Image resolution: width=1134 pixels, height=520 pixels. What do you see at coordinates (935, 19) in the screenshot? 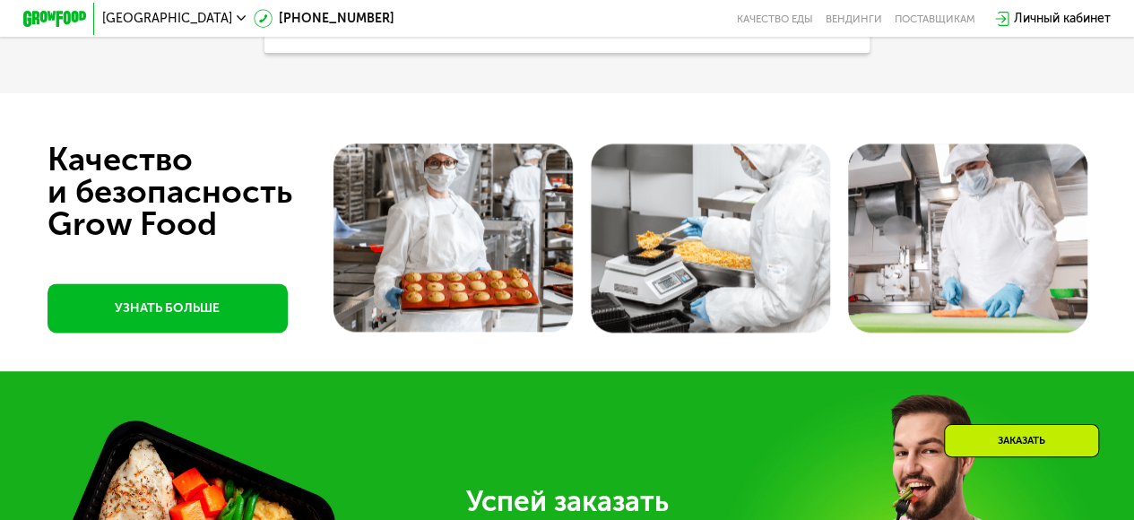
I see `div: поставщикам` at bounding box center [935, 19].